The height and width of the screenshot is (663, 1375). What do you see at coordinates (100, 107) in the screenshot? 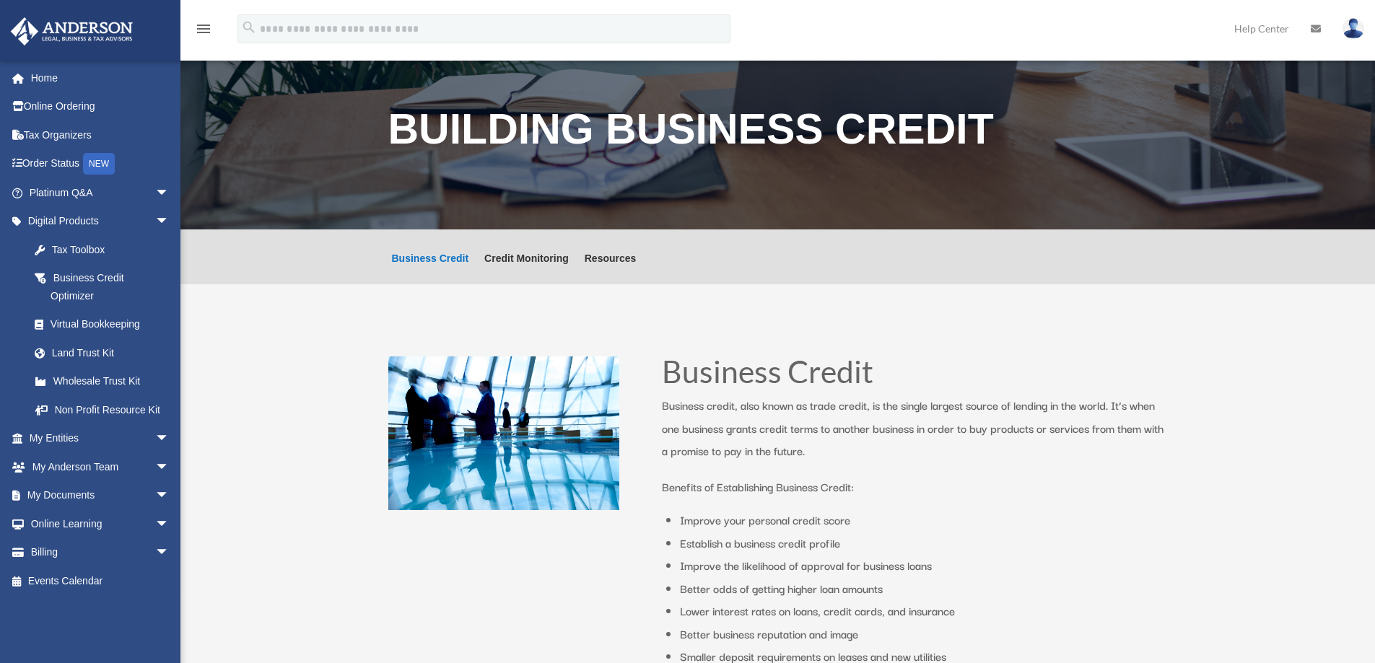
I see `a: Online Ordering` at bounding box center [100, 107].